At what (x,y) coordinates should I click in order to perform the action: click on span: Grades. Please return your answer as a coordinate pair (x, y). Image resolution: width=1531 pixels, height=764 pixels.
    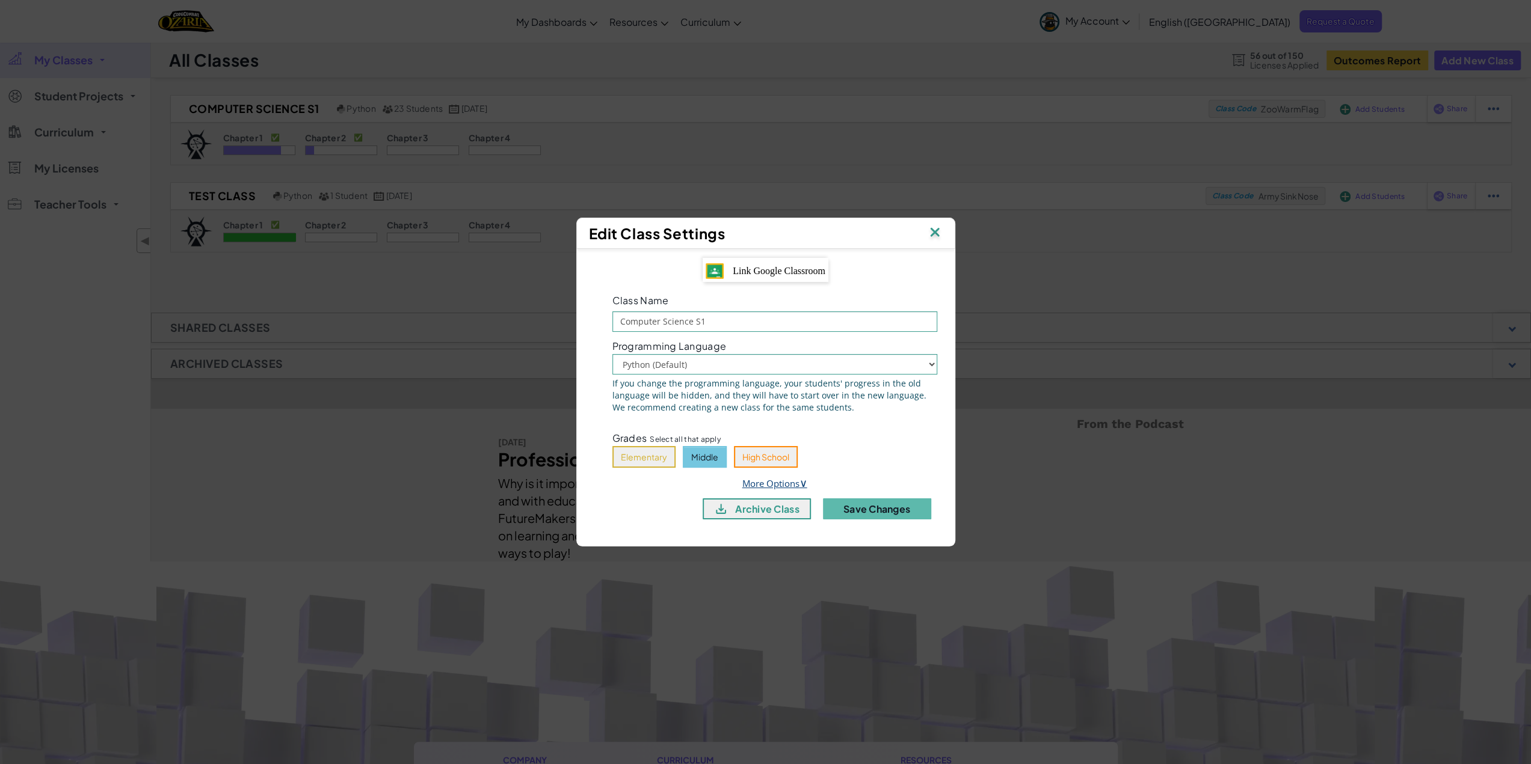
    Looking at the image, I should click on (630, 438).